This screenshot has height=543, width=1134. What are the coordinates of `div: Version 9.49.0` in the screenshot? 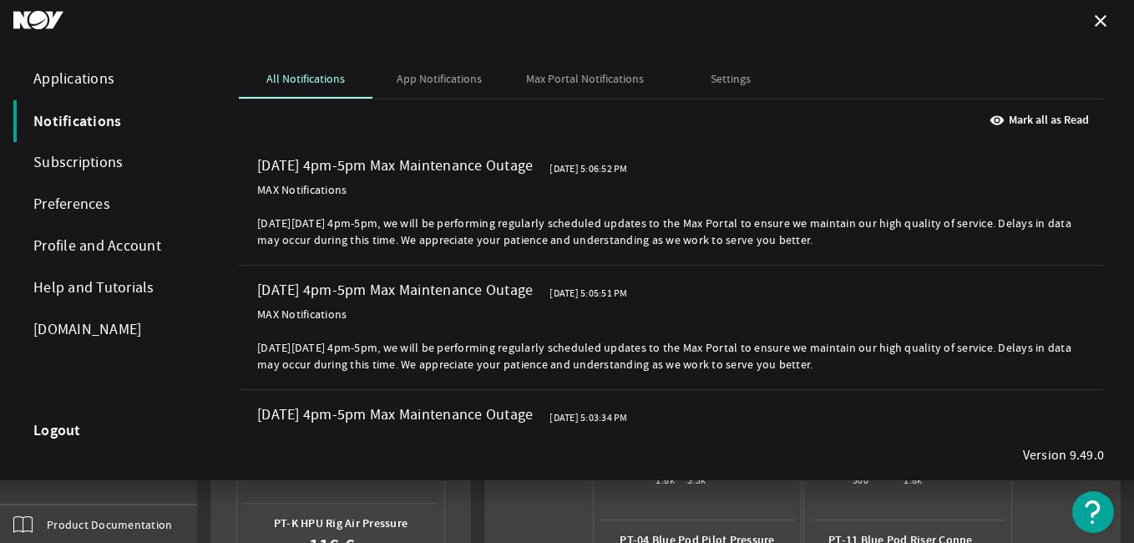 It's located at (1064, 455).